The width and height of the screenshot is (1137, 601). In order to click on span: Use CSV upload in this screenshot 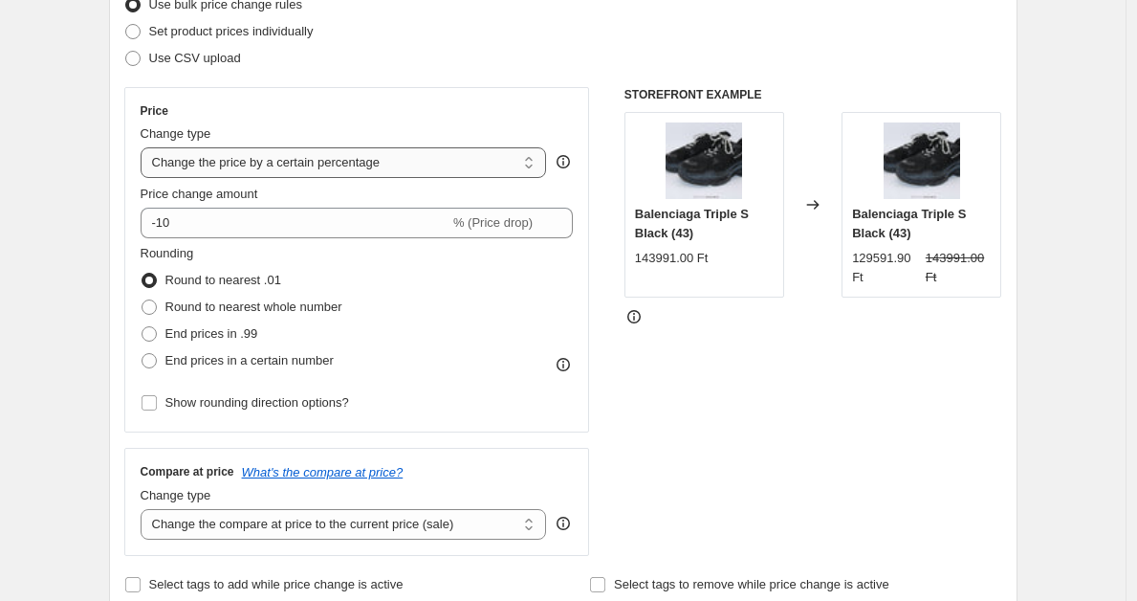, I will do `click(195, 57)`.